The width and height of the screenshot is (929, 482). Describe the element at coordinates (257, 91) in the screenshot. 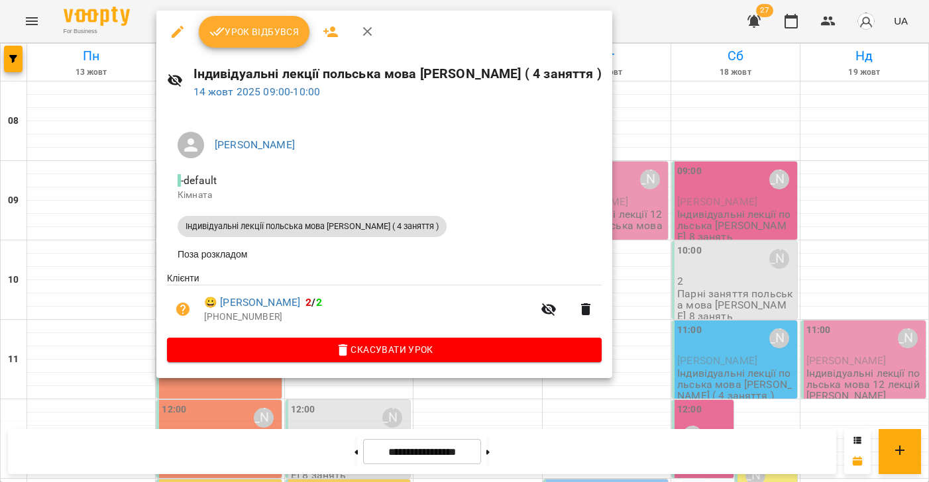

I see `a: 14 жовт 2025 09:00-10:00` at that location.